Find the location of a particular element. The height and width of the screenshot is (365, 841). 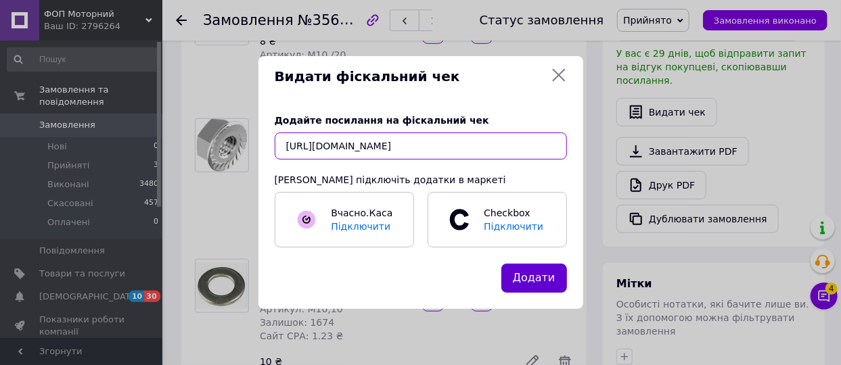

a: CheckboxПідключити is located at coordinates (497, 220).